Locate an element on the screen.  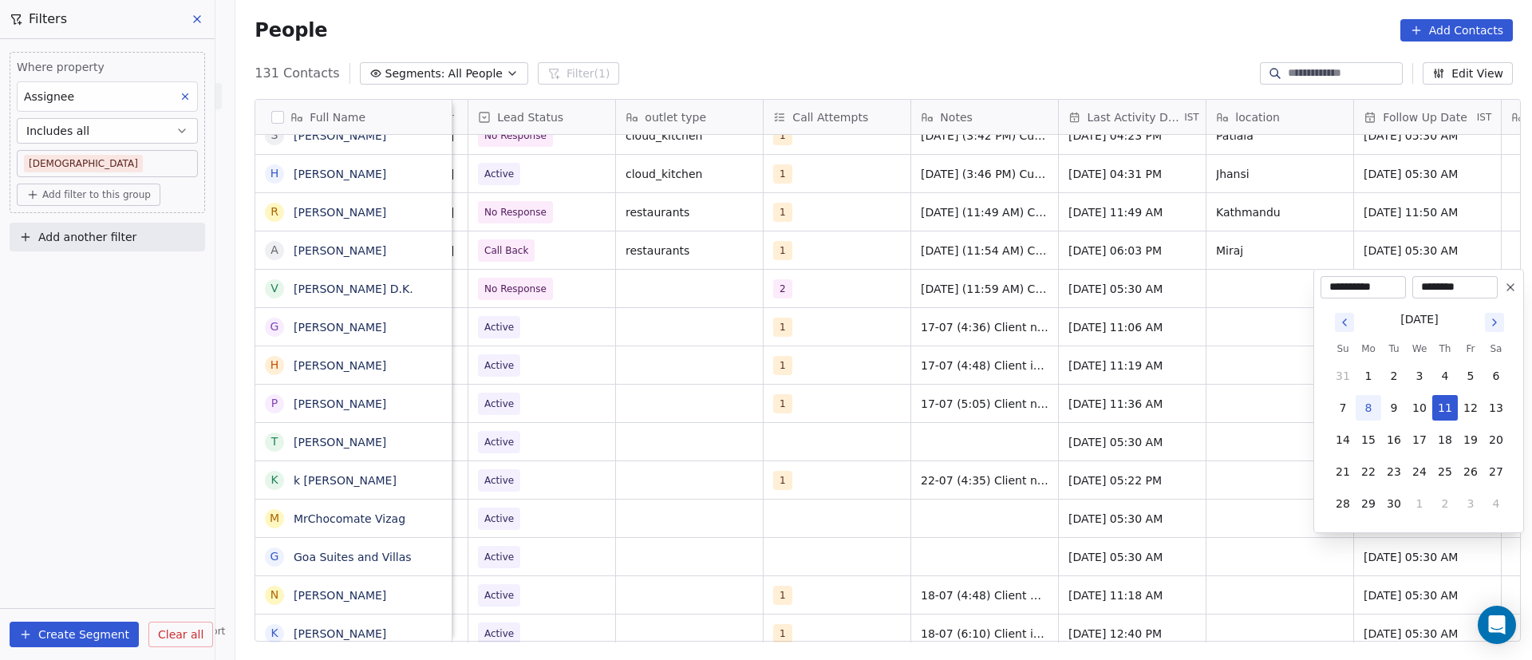
th: Wednesday is located at coordinates (1419, 349).